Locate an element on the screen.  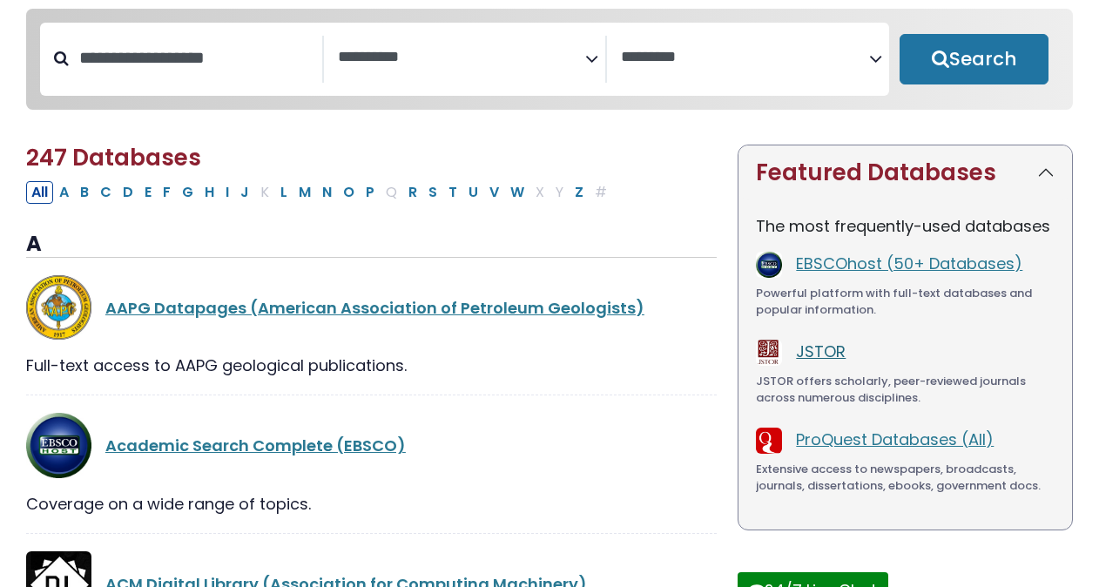
button: Filter Results W is located at coordinates (517, 192).